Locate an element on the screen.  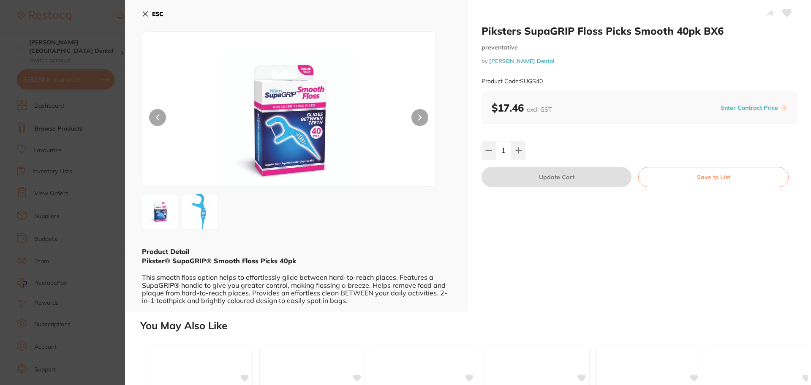
h2: Piksters SupaGRIP Floss Picks Smooth 40pk BX6 is located at coordinates (640, 31).